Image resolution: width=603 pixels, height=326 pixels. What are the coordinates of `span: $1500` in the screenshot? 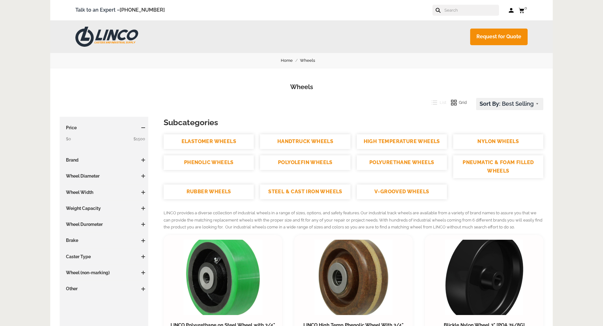 It's located at (139, 139).